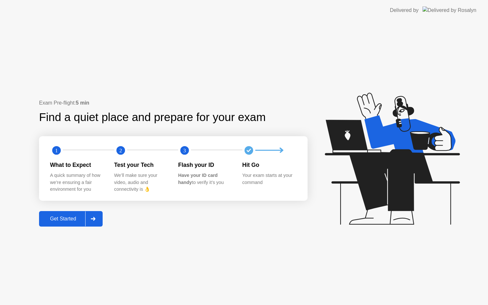  Describe the element at coordinates (71, 219) in the screenshot. I see `button: Get Started` at that location.